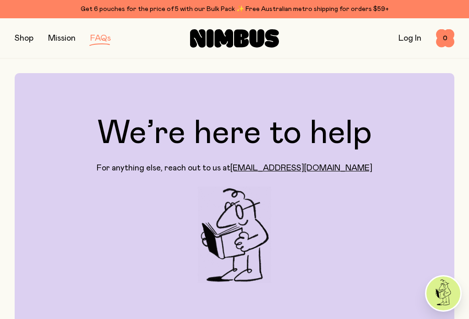  Describe the element at coordinates (234, 9) in the screenshot. I see `div: Get 6 pouches for the price of 5 with our Bulk Pack ✨ Free Australian metro shipping for orders $59+` at that location.